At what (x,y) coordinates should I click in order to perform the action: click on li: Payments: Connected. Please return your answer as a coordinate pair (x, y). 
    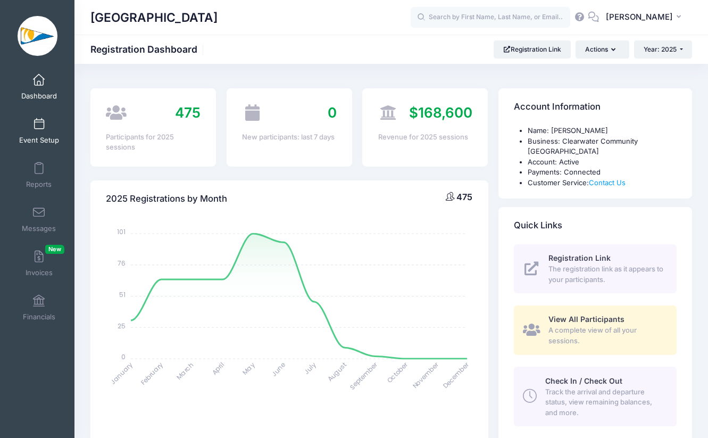
    Looking at the image, I should click on (603, 172).